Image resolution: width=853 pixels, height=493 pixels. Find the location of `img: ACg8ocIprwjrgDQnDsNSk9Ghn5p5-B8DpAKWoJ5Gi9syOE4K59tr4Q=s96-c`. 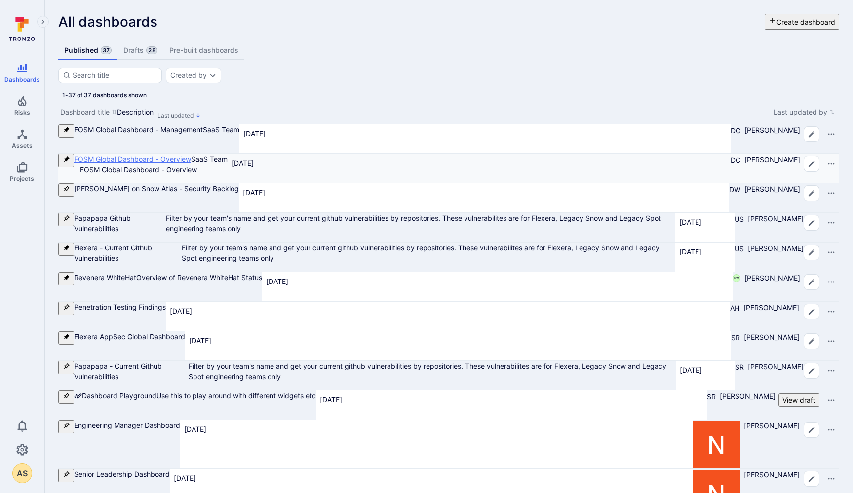

img: ACg8ocIprwjrgDQnDsNSk9Ghn5p5-B8DpAKWoJ5Gi9syOE4K59tr4Q=s96-c is located at coordinates (716, 445).